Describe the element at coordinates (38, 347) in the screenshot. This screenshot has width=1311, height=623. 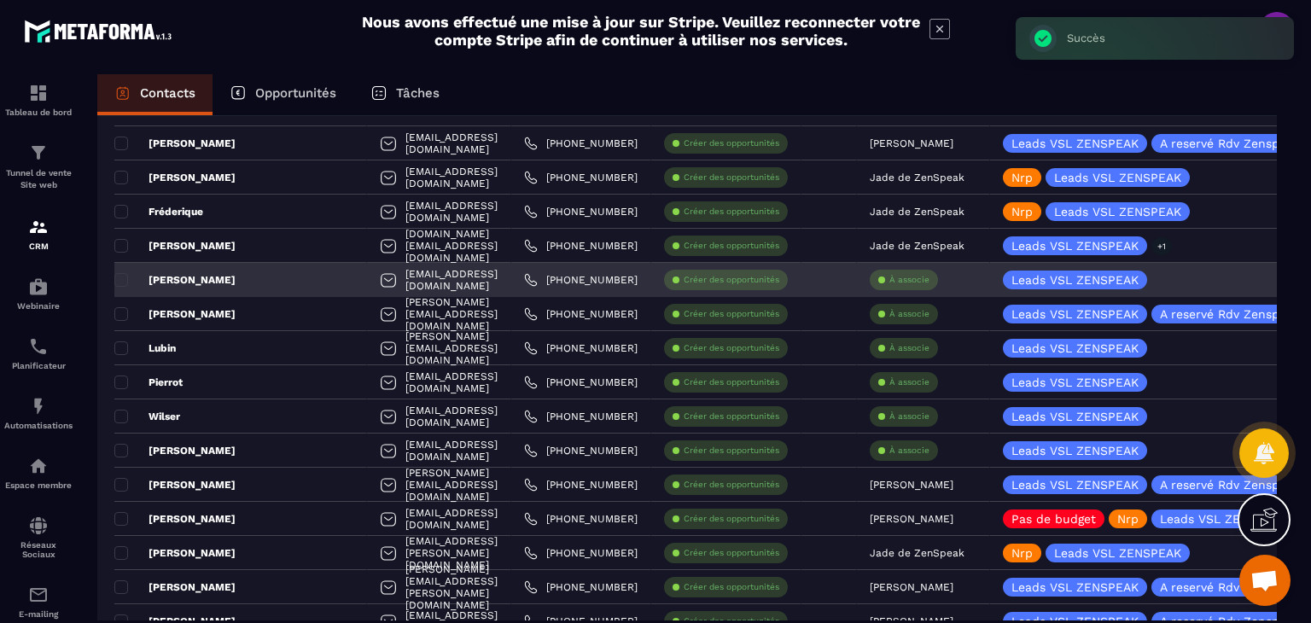
I see `img: scheduler` at that location.